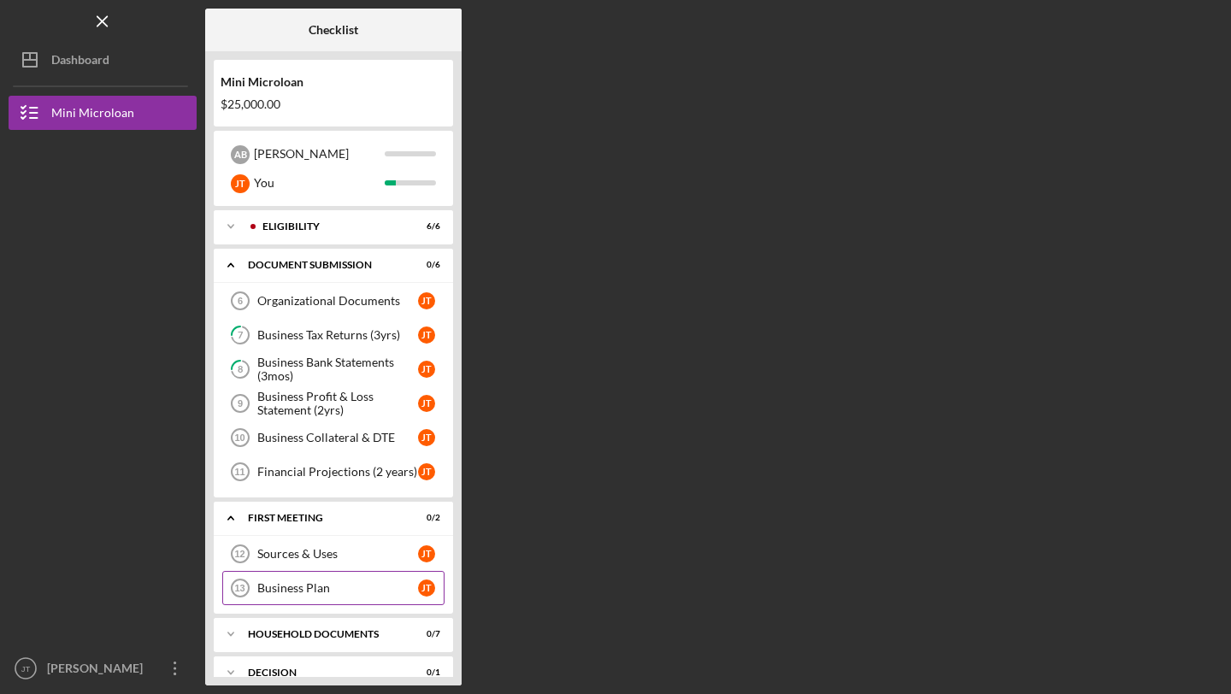 This screenshot has height=694, width=1231. Describe the element at coordinates (240, 301) in the screenshot. I see `tspan: 6` at that location.